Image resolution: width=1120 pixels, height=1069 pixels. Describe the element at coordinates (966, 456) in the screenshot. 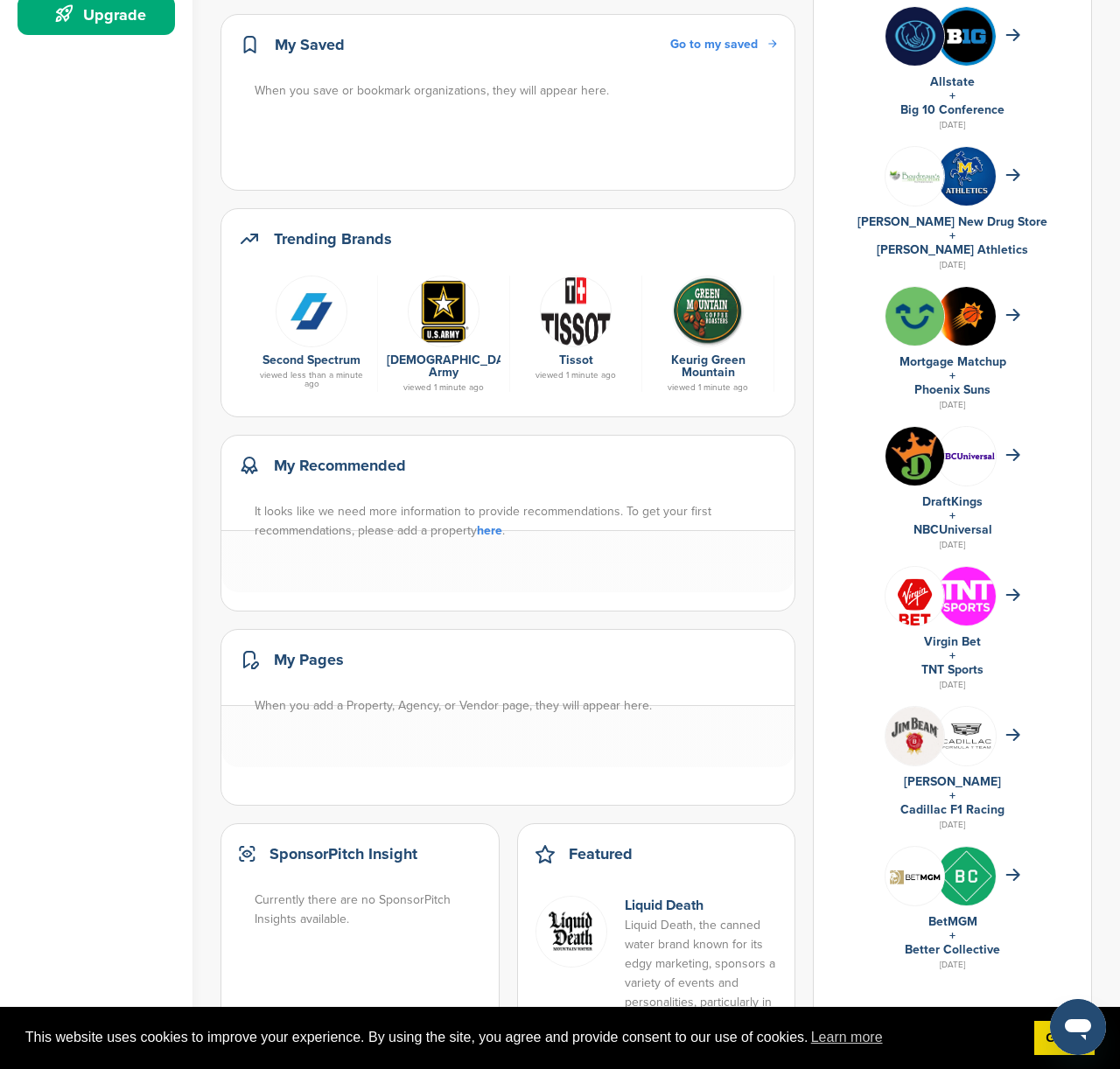

I see `img: Nbcuniversal 400x400` at that location.